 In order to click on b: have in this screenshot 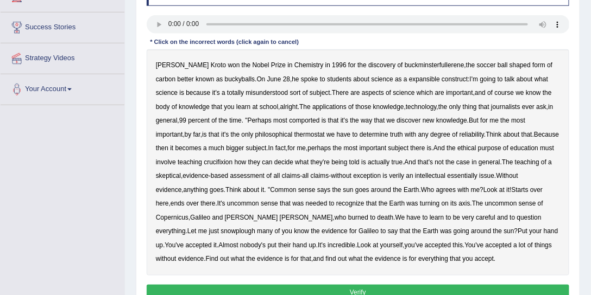, I will do `click(344, 135)`.